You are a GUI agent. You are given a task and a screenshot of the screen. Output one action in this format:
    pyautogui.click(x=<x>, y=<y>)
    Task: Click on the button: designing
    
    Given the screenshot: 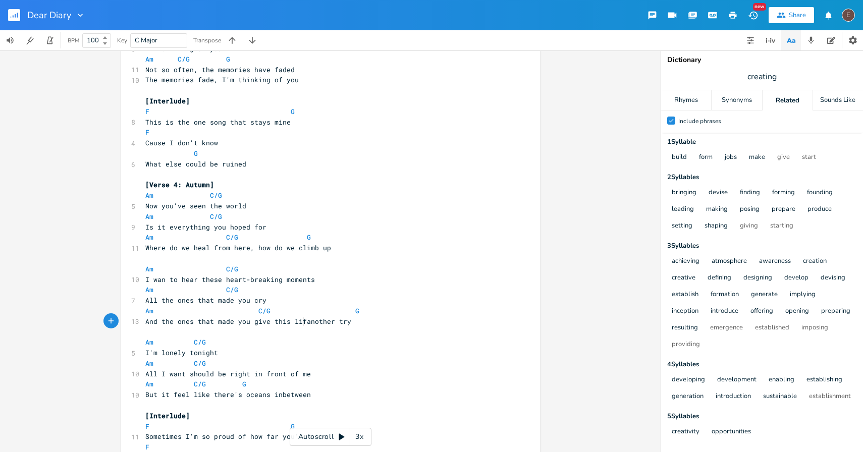 What is the action you would take?
    pyautogui.click(x=757, y=278)
    